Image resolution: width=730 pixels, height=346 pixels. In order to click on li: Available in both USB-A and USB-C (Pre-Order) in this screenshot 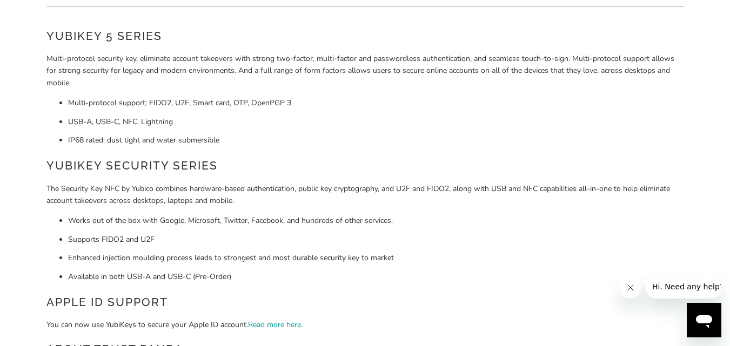, I will do `click(376, 277)`.